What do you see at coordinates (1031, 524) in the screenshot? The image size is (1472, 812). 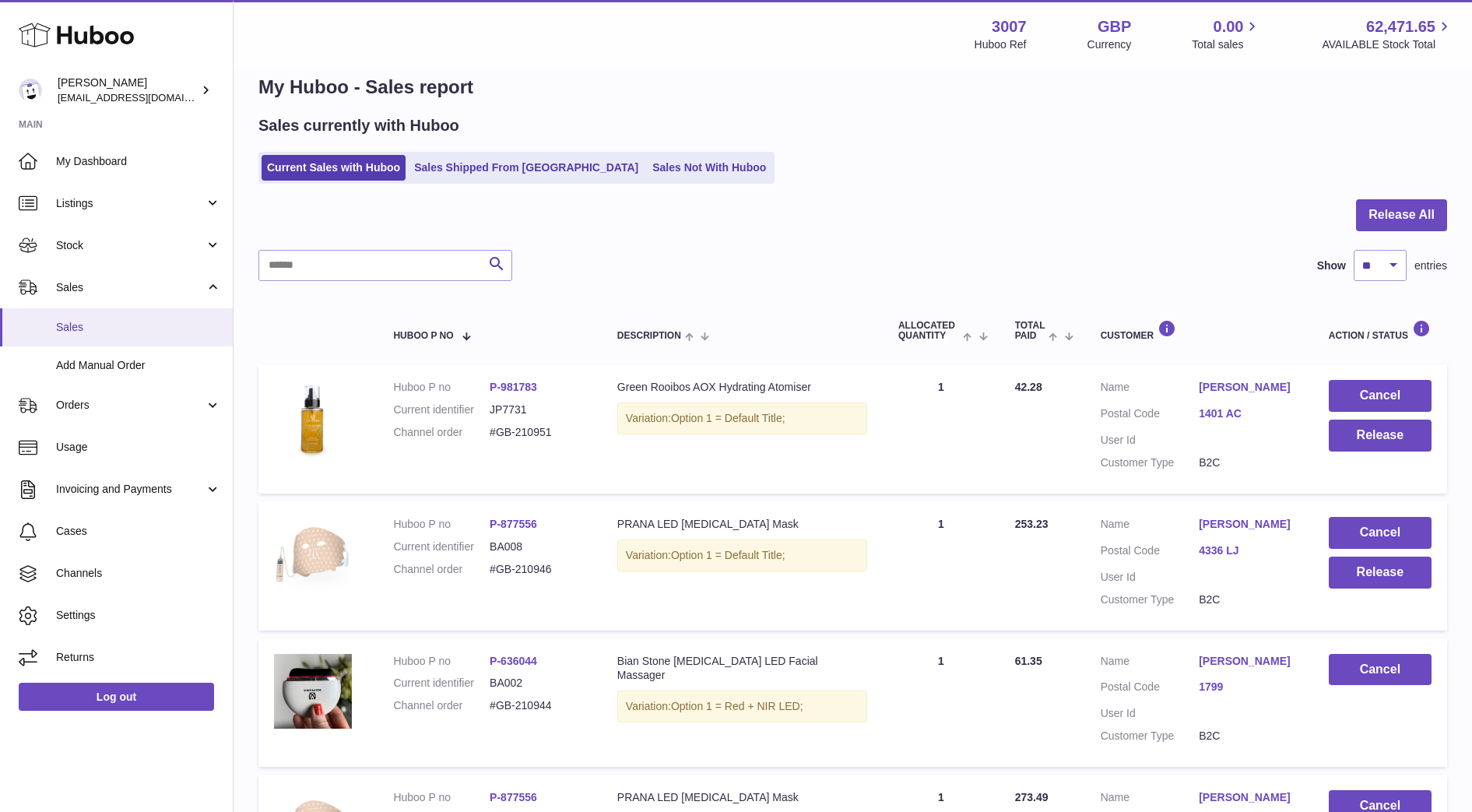 I see `span: 253.23` at bounding box center [1031, 524].